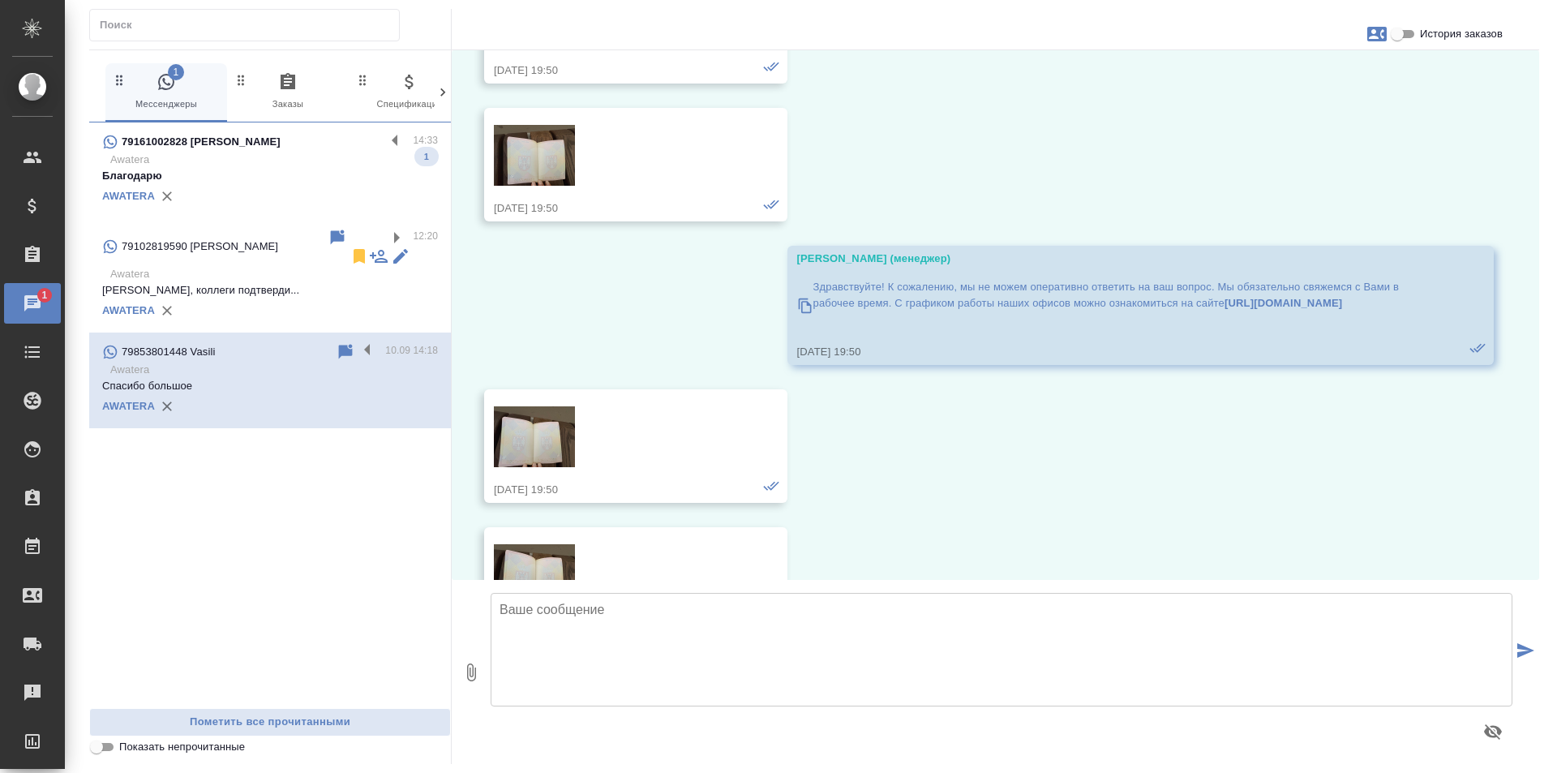  I want to click on span: Заказы, so click(288, 92).